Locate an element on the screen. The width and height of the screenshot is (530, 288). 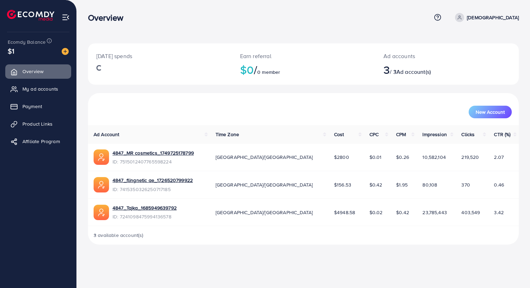
span: 3 is located at coordinates (386, 70).